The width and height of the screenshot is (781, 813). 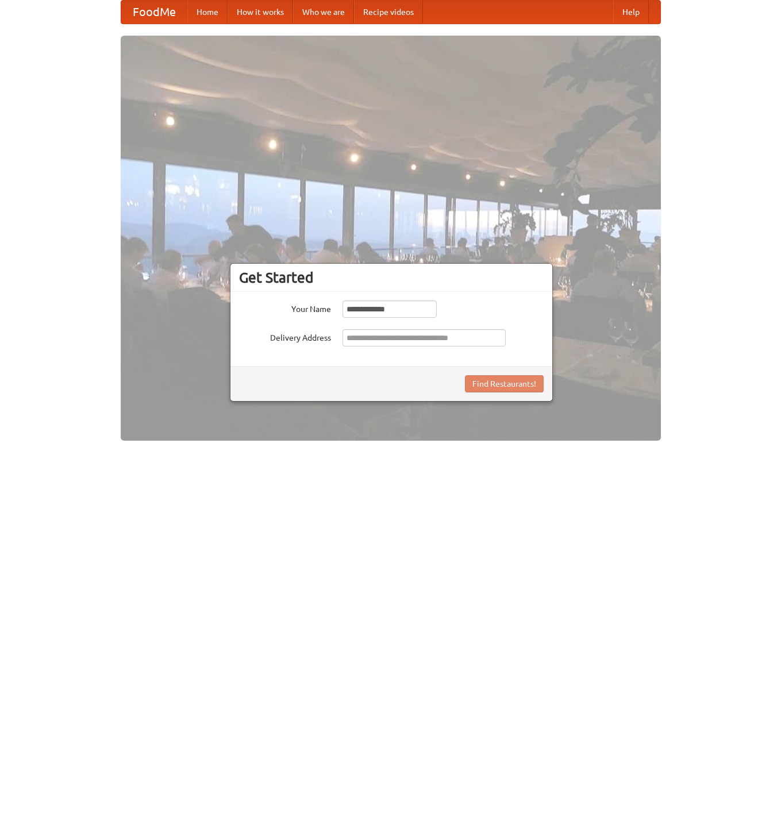 What do you see at coordinates (391, 278) in the screenshot?
I see `h3: Get Started` at bounding box center [391, 278].